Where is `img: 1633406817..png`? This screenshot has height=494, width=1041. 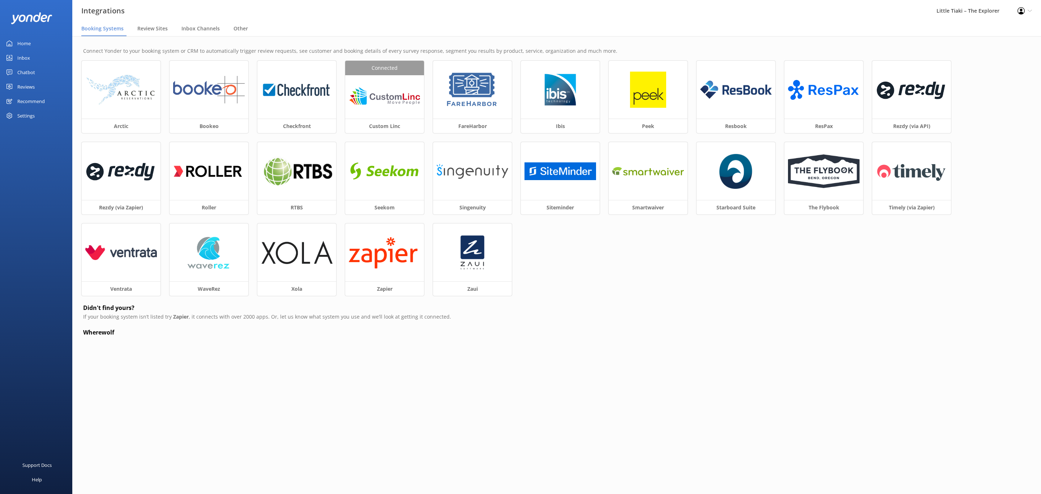 img: 1633406817..png is located at coordinates (472, 252).